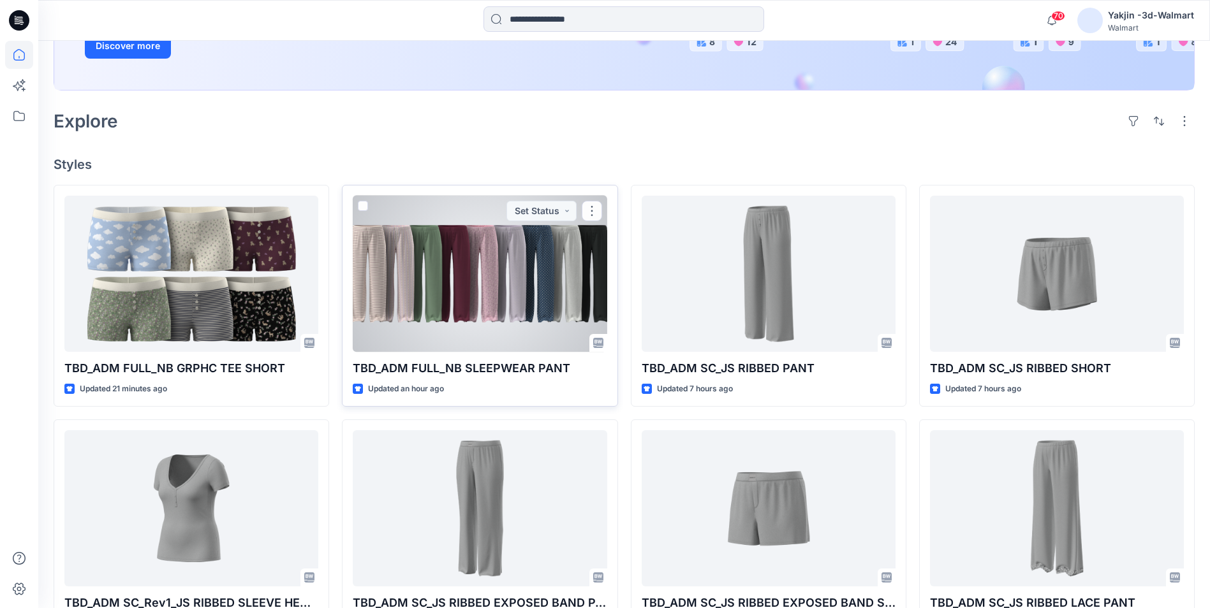 Image resolution: width=1210 pixels, height=608 pixels. I want to click on span: 70, so click(1058, 16).